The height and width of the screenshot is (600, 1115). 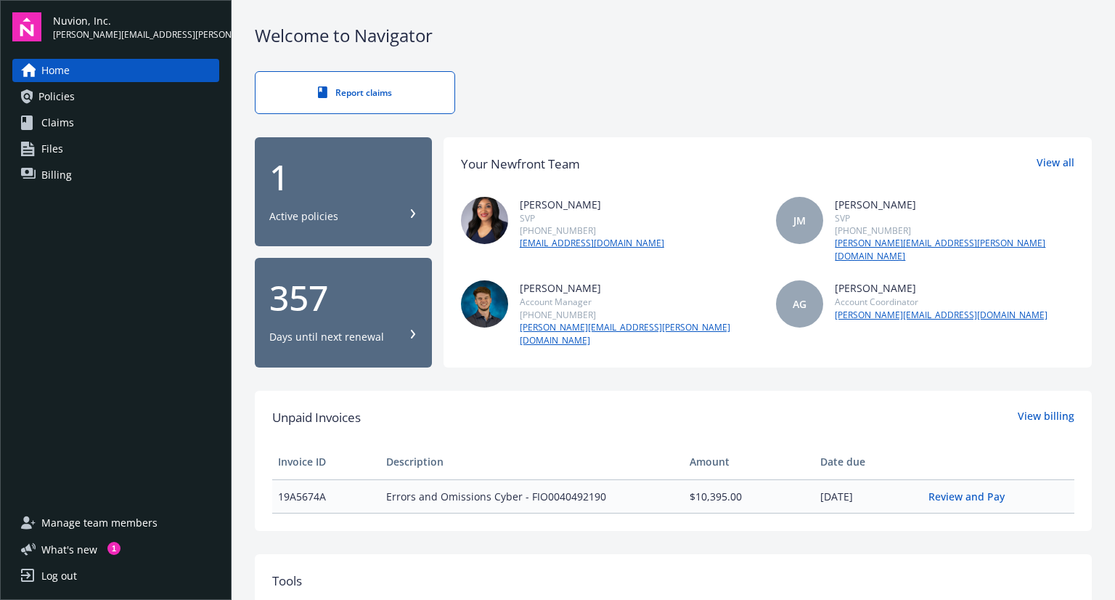 I want to click on div: Tools, so click(x=673, y=581).